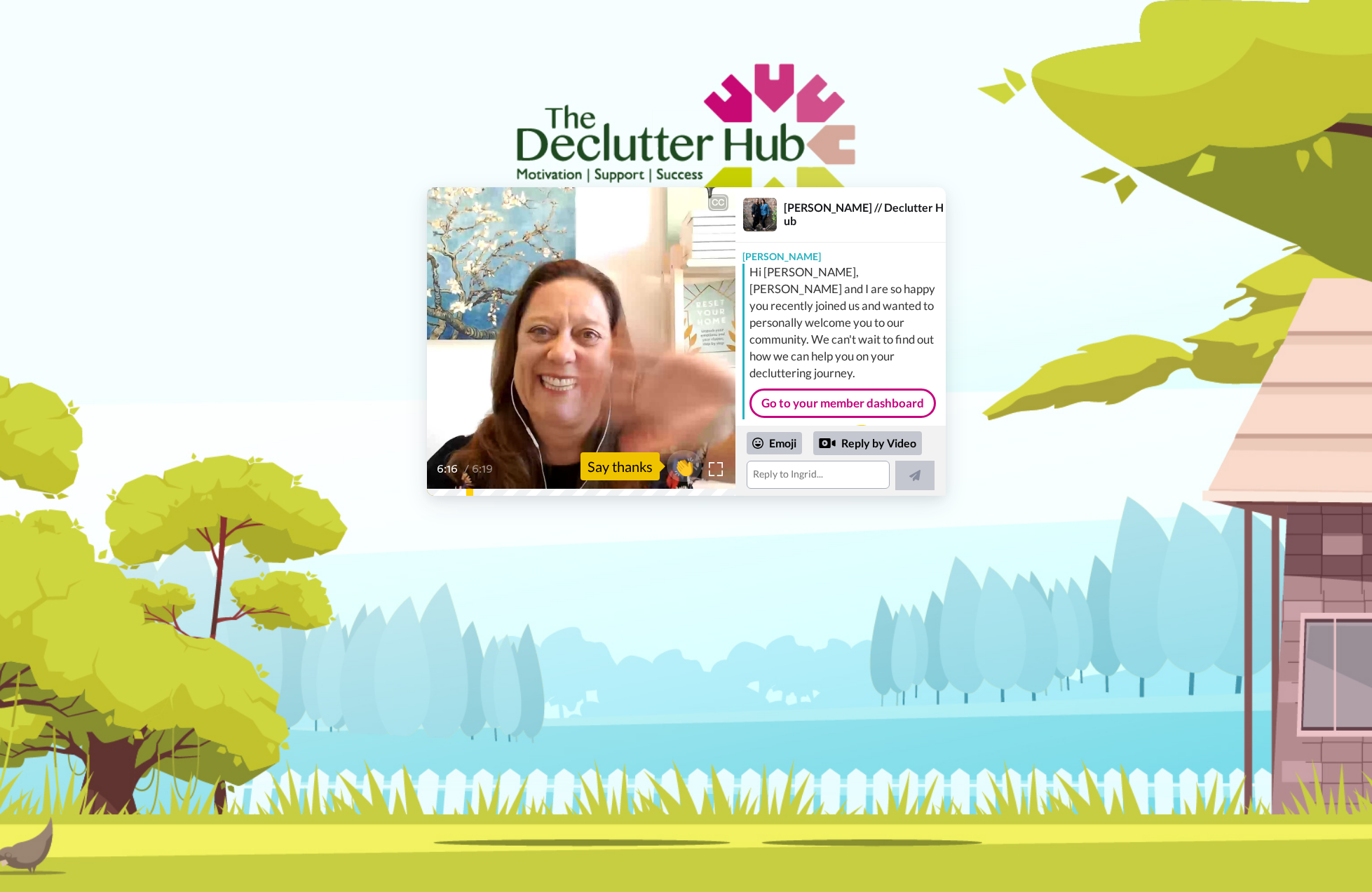  What do you see at coordinates (484, 469) in the screenshot?
I see `span: 6:19` at bounding box center [484, 469].